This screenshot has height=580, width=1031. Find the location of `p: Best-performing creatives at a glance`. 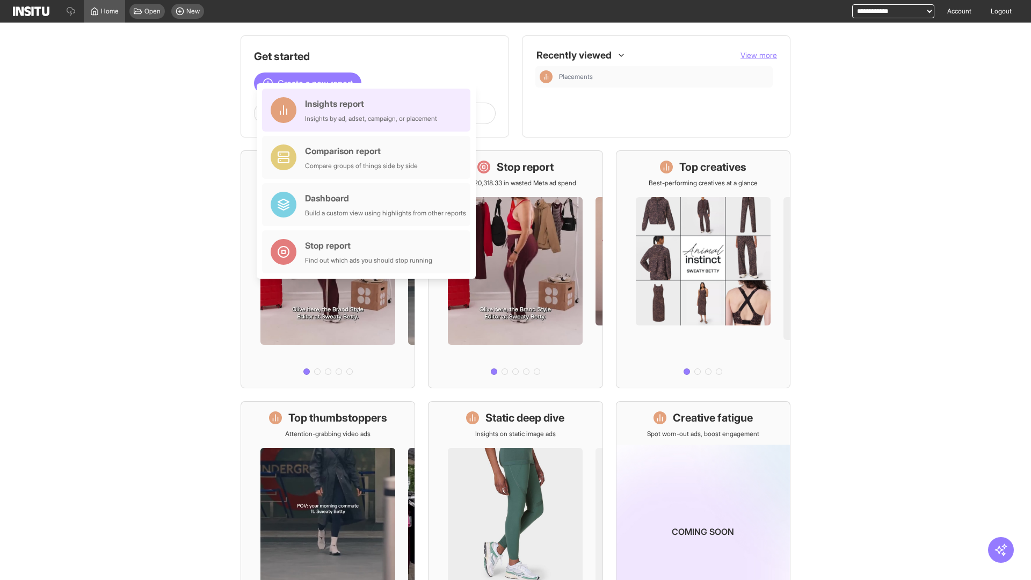

p: Best-performing creatives at a glance is located at coordinates (703, 183).